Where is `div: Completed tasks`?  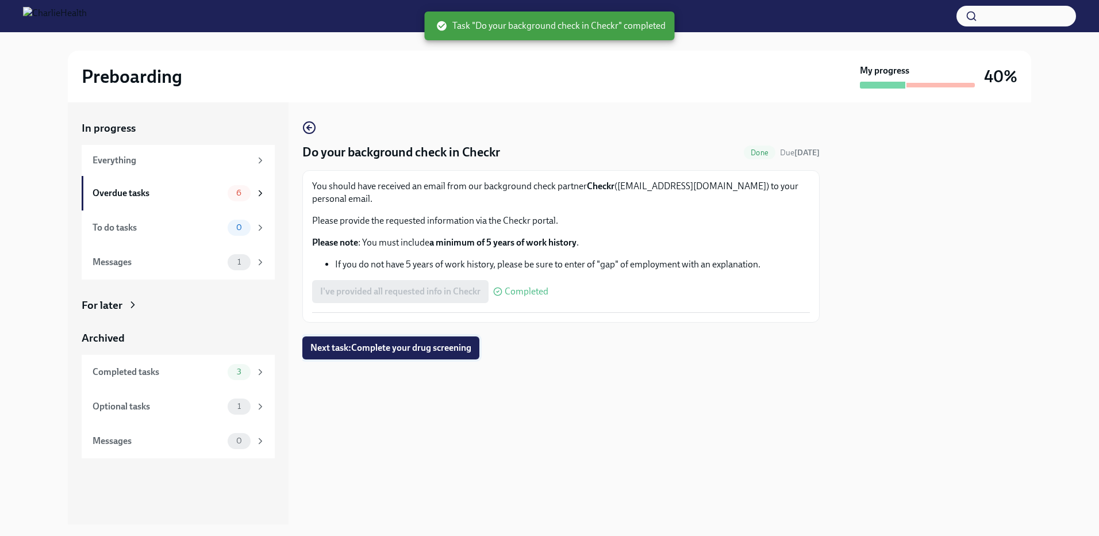 div: Completed tasks is located at coordinates (157, 372).